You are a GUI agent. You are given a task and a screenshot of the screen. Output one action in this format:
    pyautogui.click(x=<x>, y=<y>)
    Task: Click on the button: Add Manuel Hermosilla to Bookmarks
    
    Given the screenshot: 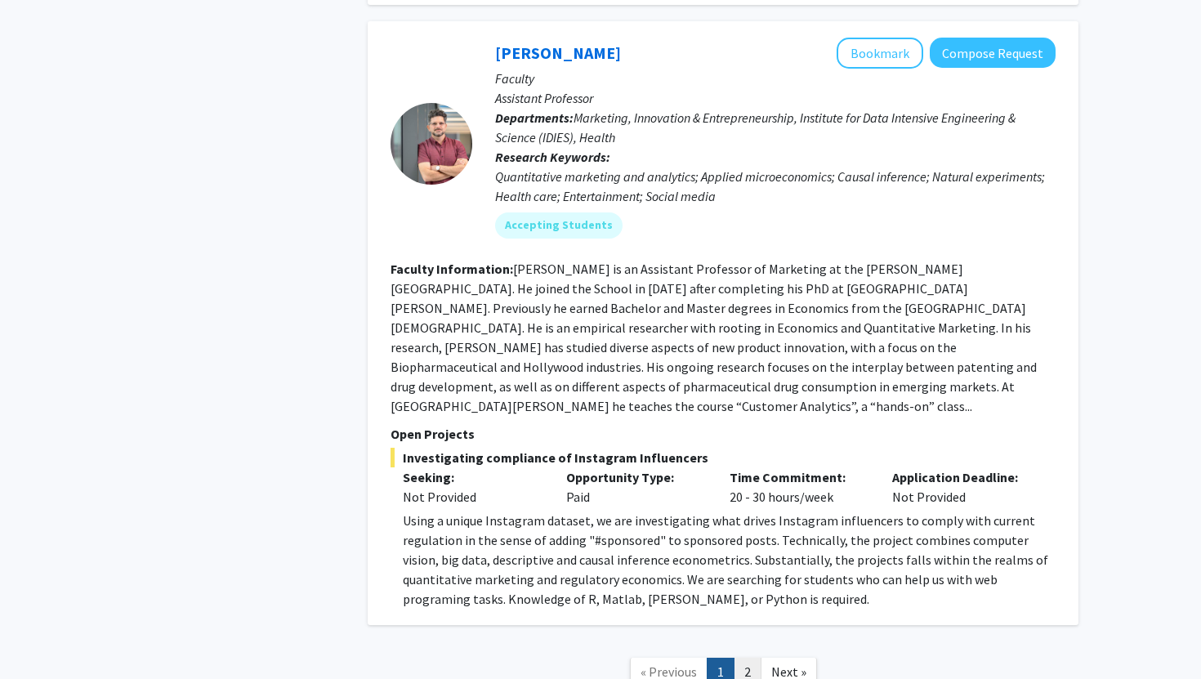 What is the action you would take?
    pyautogui.click(x=880, y=53)
    